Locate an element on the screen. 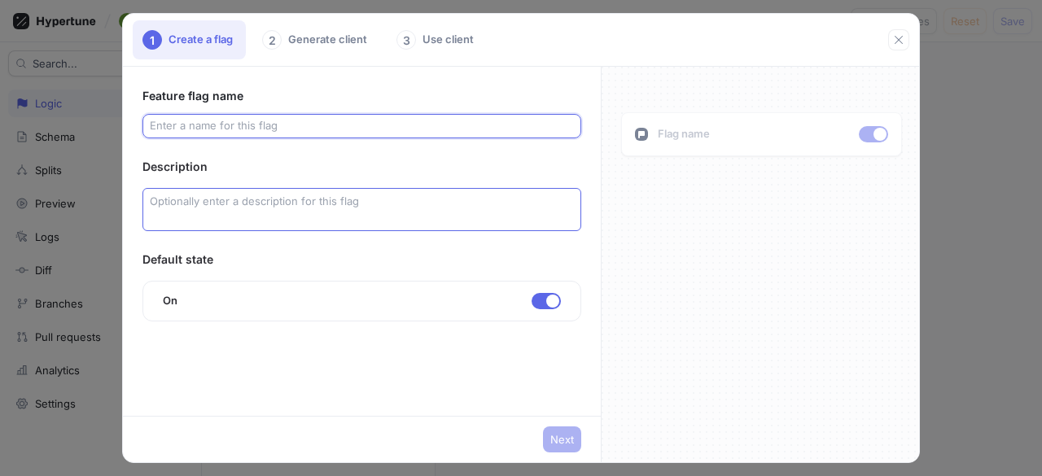 Image resolution: width=1042 pixels, height=476 pixels. div: Description is located at coordinates (361, 166).